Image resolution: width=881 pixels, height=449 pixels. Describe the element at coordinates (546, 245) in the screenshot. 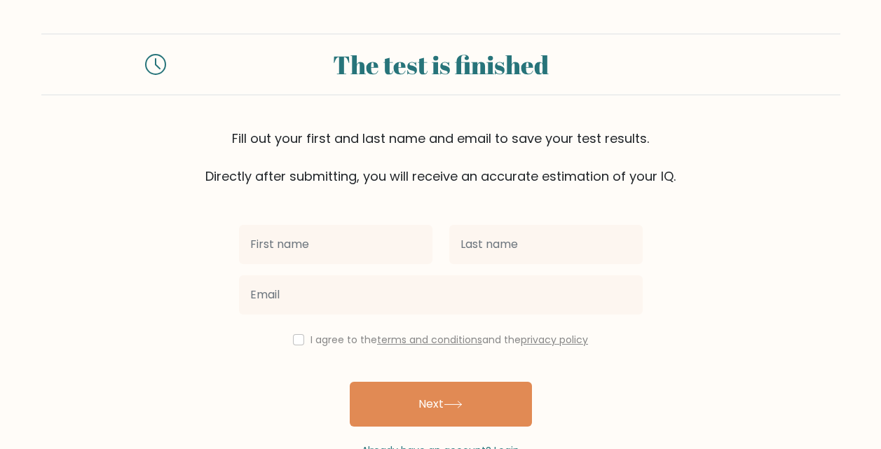

I see `input: Last name` at that location.